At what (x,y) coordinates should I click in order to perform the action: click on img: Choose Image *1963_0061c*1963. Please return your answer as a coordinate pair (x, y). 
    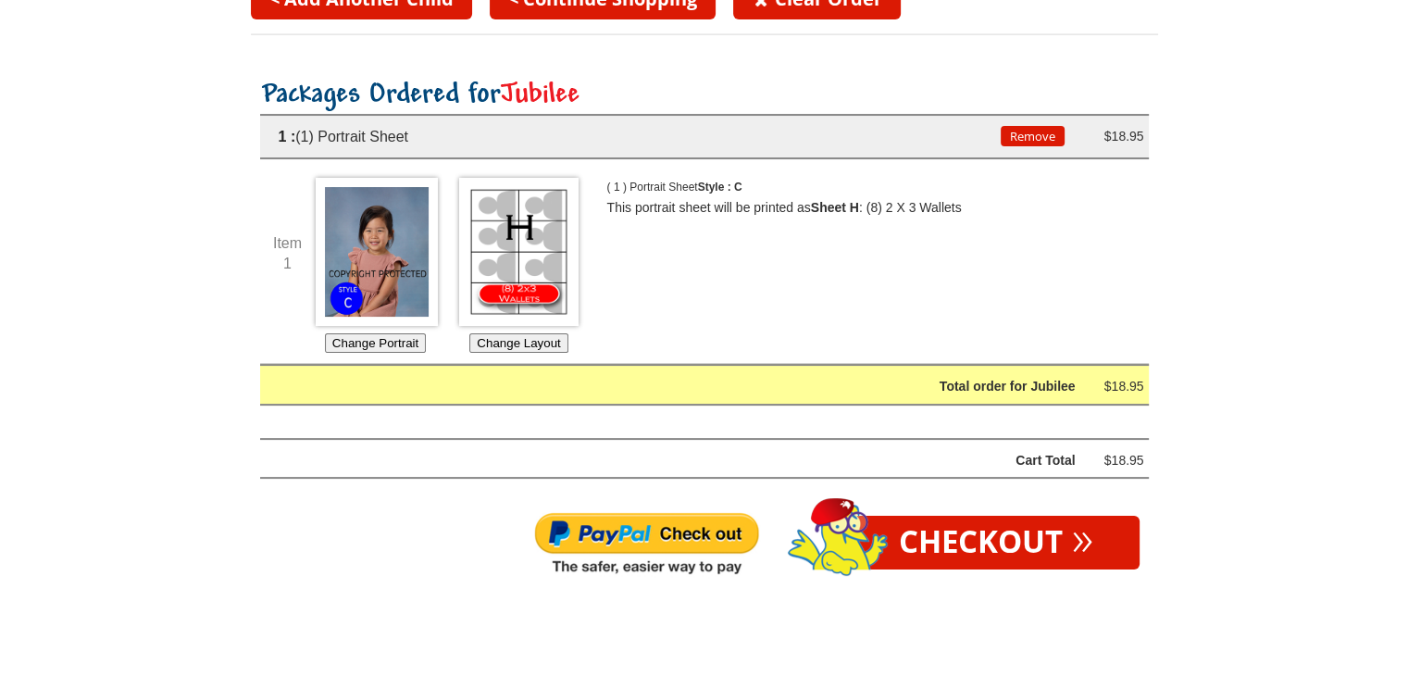
    Looking at the image, I should click on (377, 252).